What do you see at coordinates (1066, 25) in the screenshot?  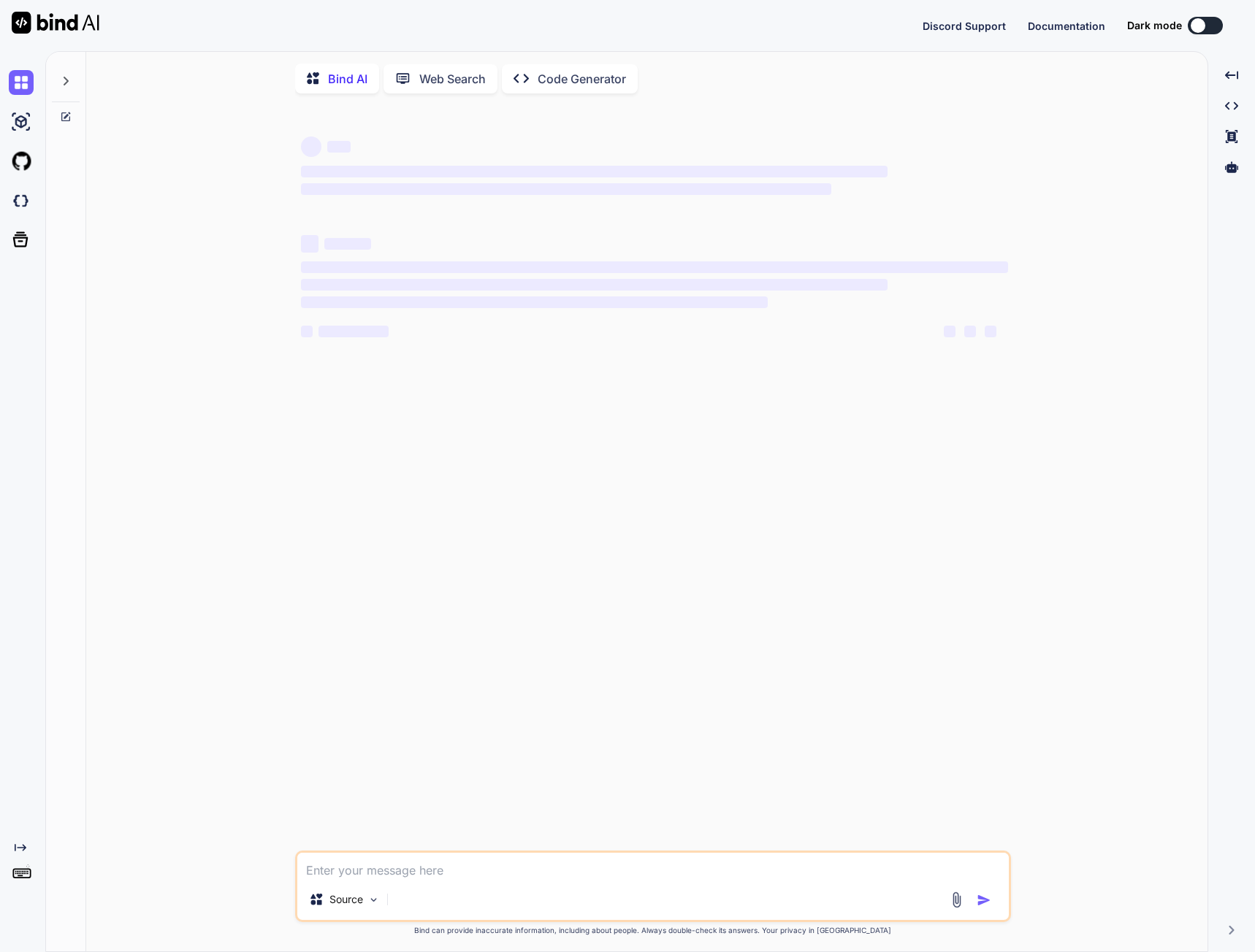 I see `span: Documentation` at bounding box center [1066, 25].